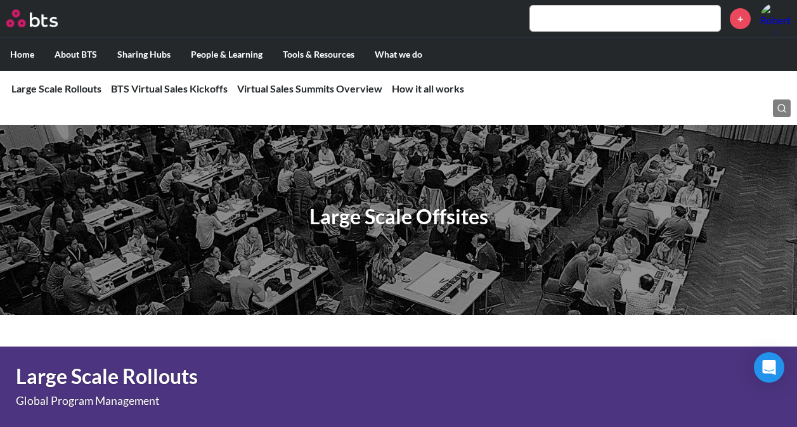  Describe the element at coordinates (169, 88) in the screenshot. I see `a: BTS Virtual Sales Kickoffs` at that location.